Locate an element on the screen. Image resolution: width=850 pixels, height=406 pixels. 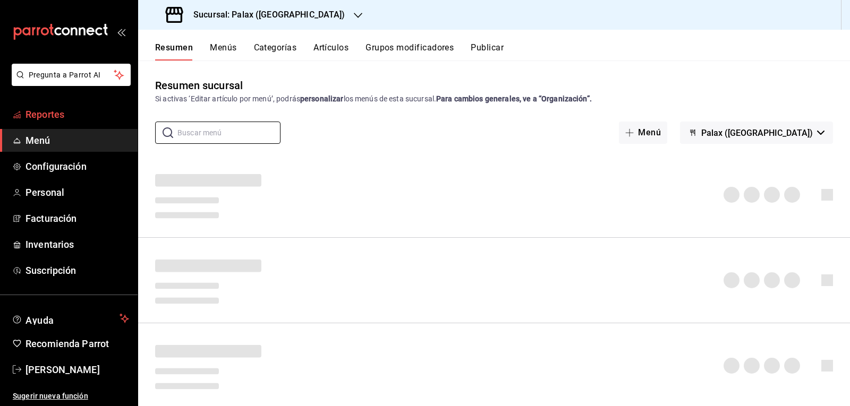
button: Resumen is located at coordinates (174, 52).